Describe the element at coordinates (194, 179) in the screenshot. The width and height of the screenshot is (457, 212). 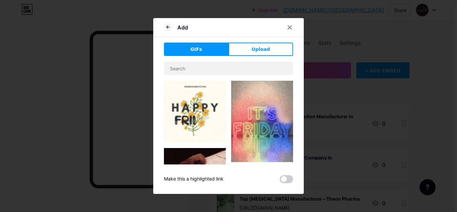
I see `div: Make this a highlighted link` at that location.